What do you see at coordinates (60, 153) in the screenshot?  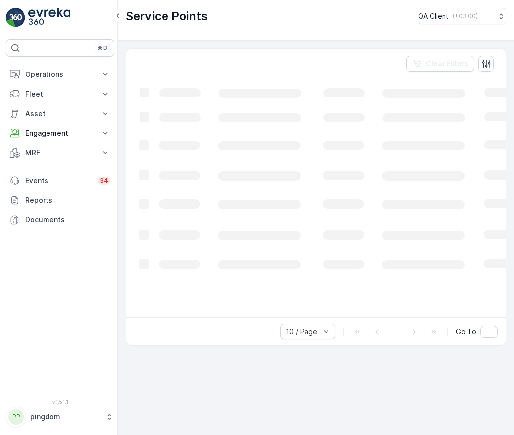 I see `p: MRF` at bounding box center [60, 153].